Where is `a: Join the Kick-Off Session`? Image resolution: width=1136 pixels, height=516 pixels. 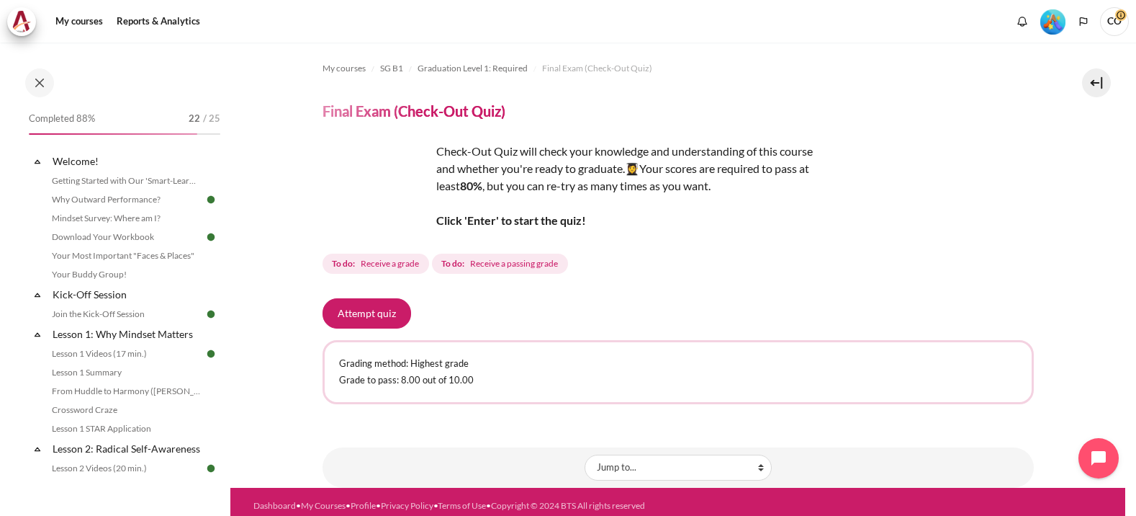 a: Join the Kick-Off Session is located at coordinates (126, 314).